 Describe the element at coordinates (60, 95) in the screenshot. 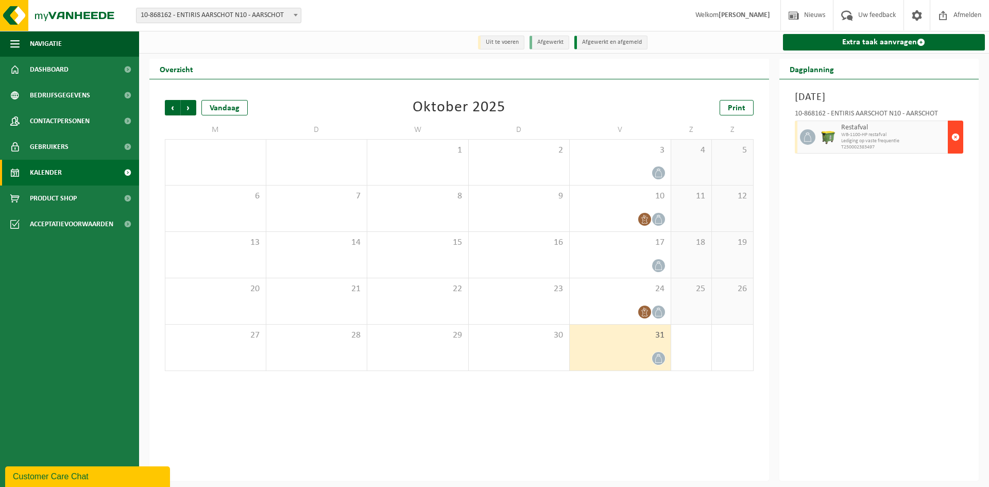

I see `span: Bedrijfsgegevens` at that location.